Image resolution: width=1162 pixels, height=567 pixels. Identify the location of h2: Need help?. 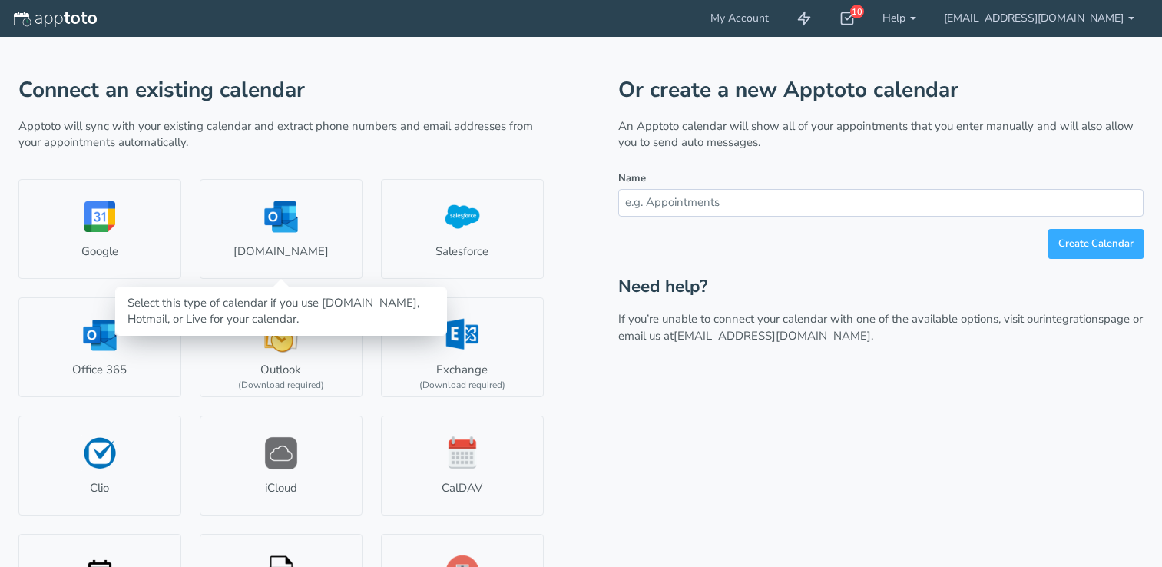
(881, 286).